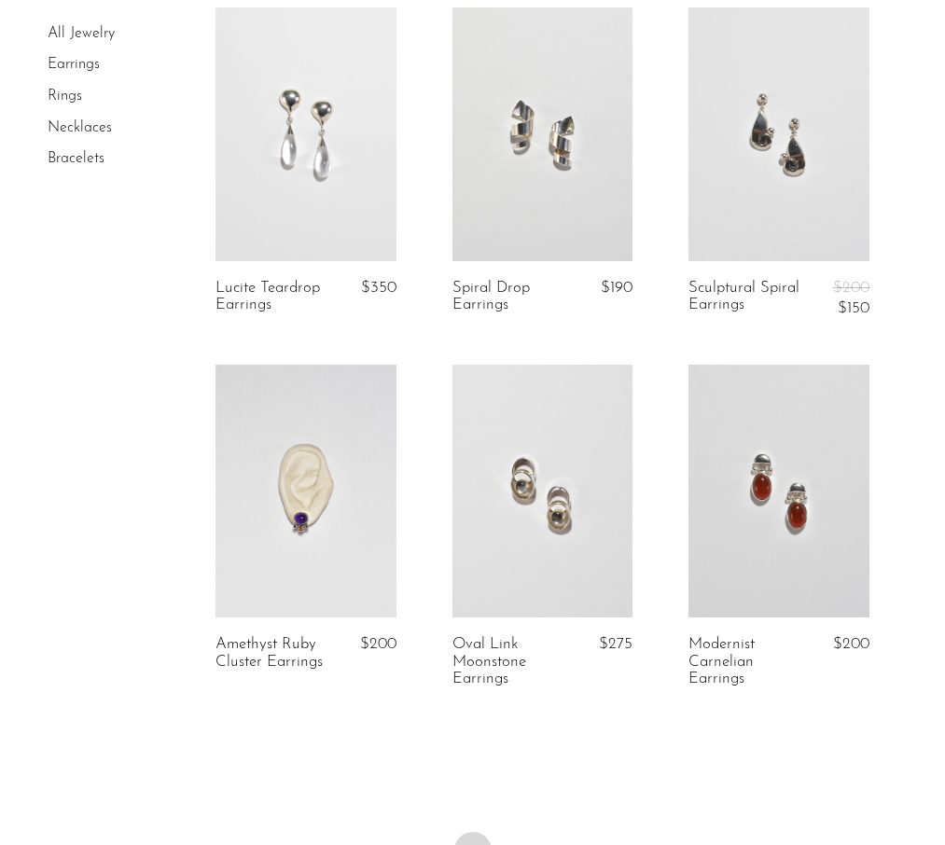 This screenshot has height=845, width=945. I want to click on a: Lucite Teardrop Earrings, so click(273, 297).